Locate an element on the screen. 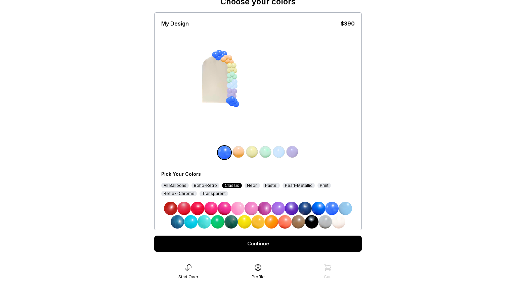  div: Pick Your Colors is located at coordinates (219, 174).